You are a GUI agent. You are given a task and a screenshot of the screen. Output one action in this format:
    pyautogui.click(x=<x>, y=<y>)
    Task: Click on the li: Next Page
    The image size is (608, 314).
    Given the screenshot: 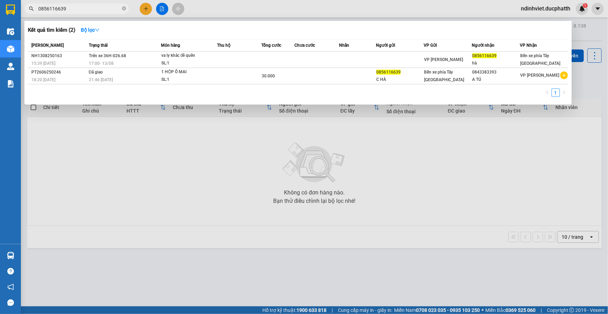 What is the action you would take?
    pyautogui.click(x=564, y=93)
    